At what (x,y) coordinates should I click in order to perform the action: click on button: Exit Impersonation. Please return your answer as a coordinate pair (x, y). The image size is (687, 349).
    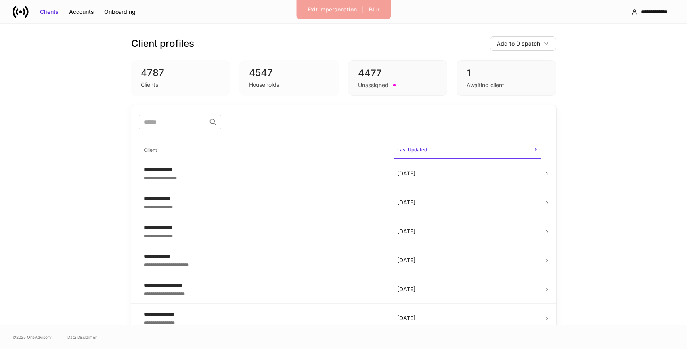
    Looking at the image, I should click on (332, 10).